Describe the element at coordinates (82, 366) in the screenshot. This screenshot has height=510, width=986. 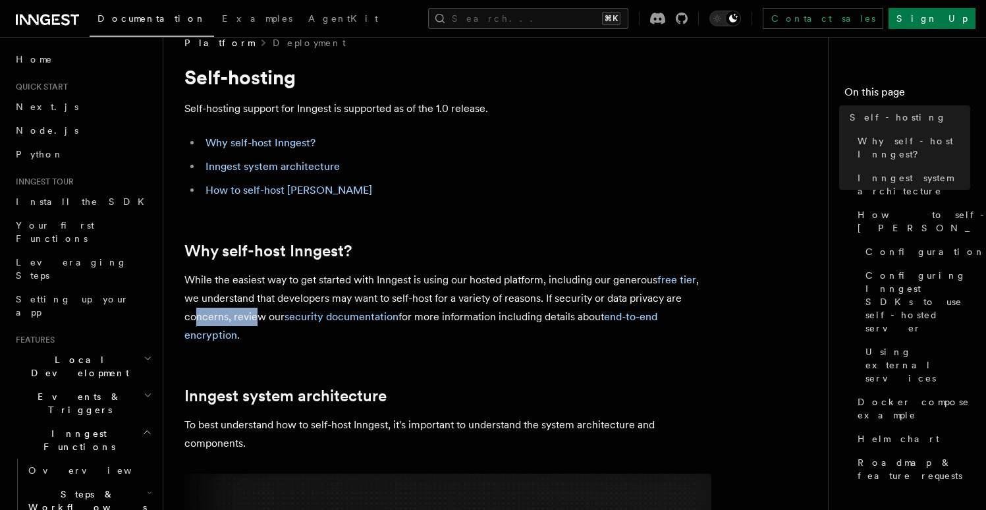
I see `button: Local Development` at that location.